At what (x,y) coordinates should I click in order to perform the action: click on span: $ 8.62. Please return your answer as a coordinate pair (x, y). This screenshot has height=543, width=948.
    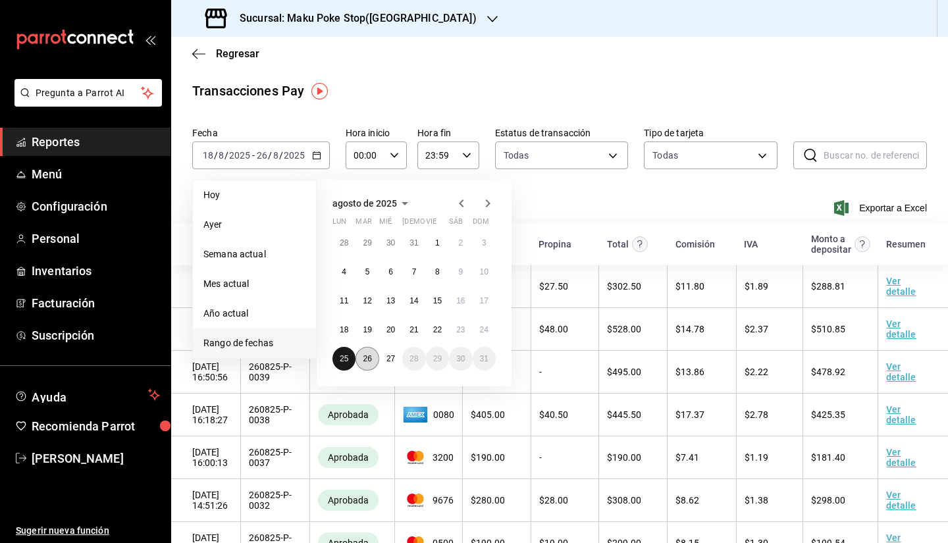
    Looking at the image, I should click on (687, 500).